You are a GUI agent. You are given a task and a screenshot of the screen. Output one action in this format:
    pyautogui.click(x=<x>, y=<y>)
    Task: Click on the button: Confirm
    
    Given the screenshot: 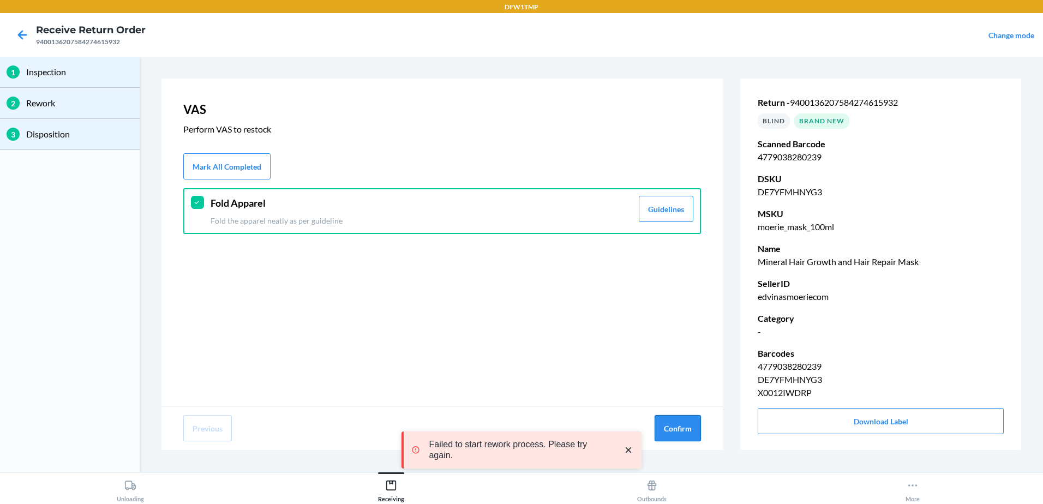 What is the action you would take?
    pyautogui.click(x=678, y=428)
    